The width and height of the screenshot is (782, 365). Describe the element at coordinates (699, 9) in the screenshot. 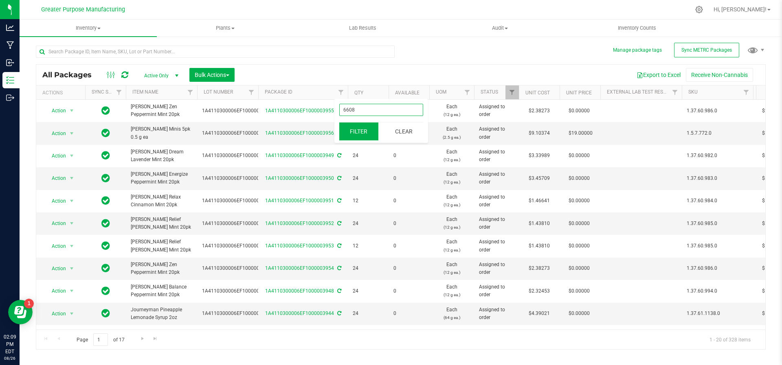

I see `div: Manage settings` at that location.